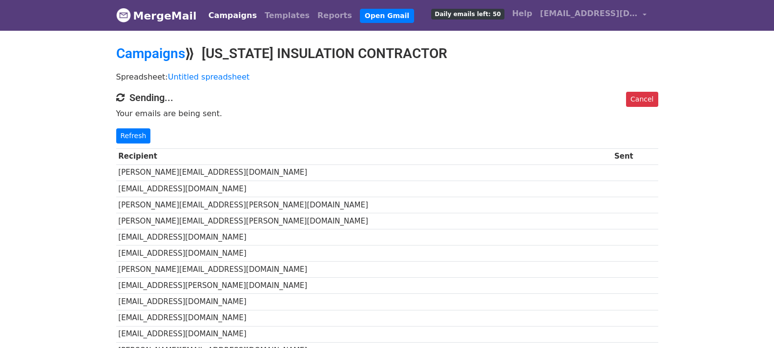  What do you see at coordinates (642, 99) in the screenshot?
I see `a: Cancel` at bounding box center [642, 99].